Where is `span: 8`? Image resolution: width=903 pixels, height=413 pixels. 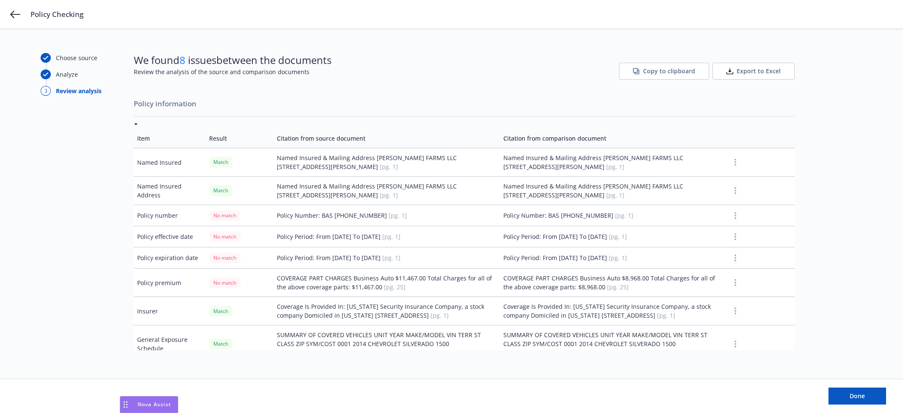 span: 8 is located at coordinates (183, 60).